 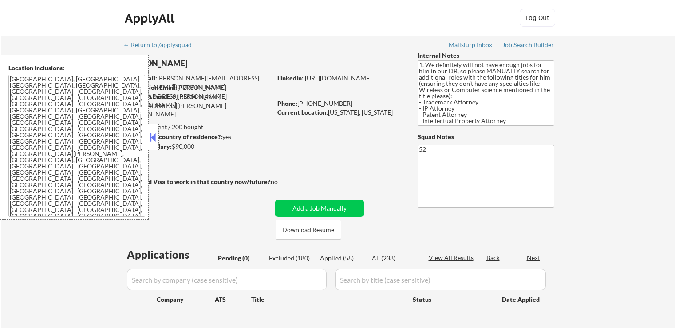 I want to click on div: Title, so click(x=328, y=299).